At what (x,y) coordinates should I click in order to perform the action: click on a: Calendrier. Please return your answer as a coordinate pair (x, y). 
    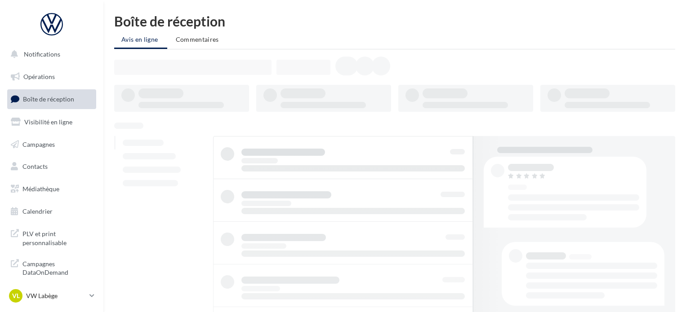
    Looking at the image, I should click on (52, 212).